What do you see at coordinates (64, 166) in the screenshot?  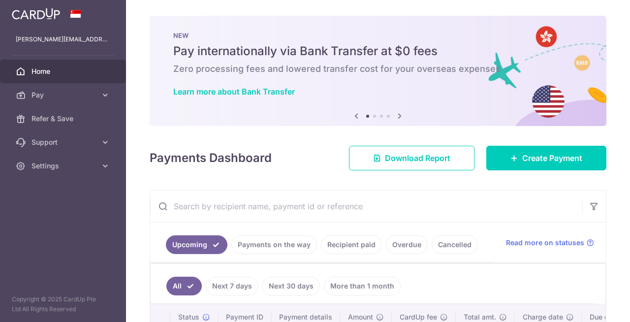 I see `span: Settings` at bounding box center [64, 166].